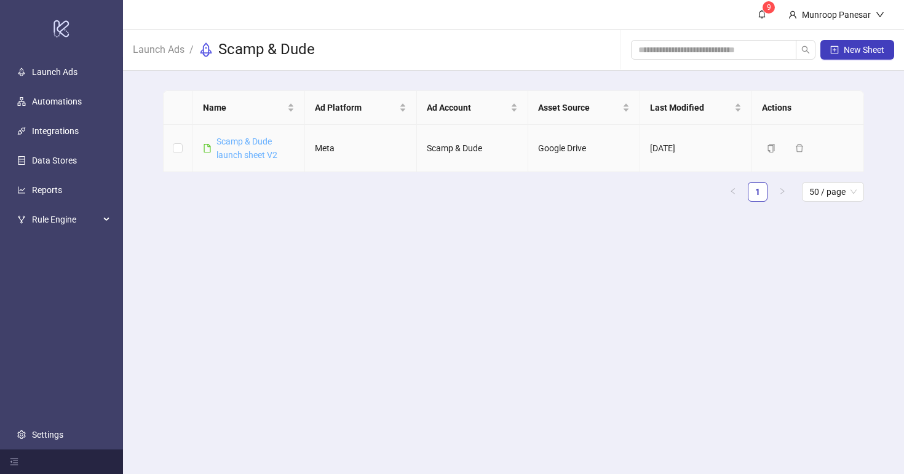 Image resolution: width=904 pixels, height=474 pixels. I want to click on span: Rule Engine, so click(66, 219).